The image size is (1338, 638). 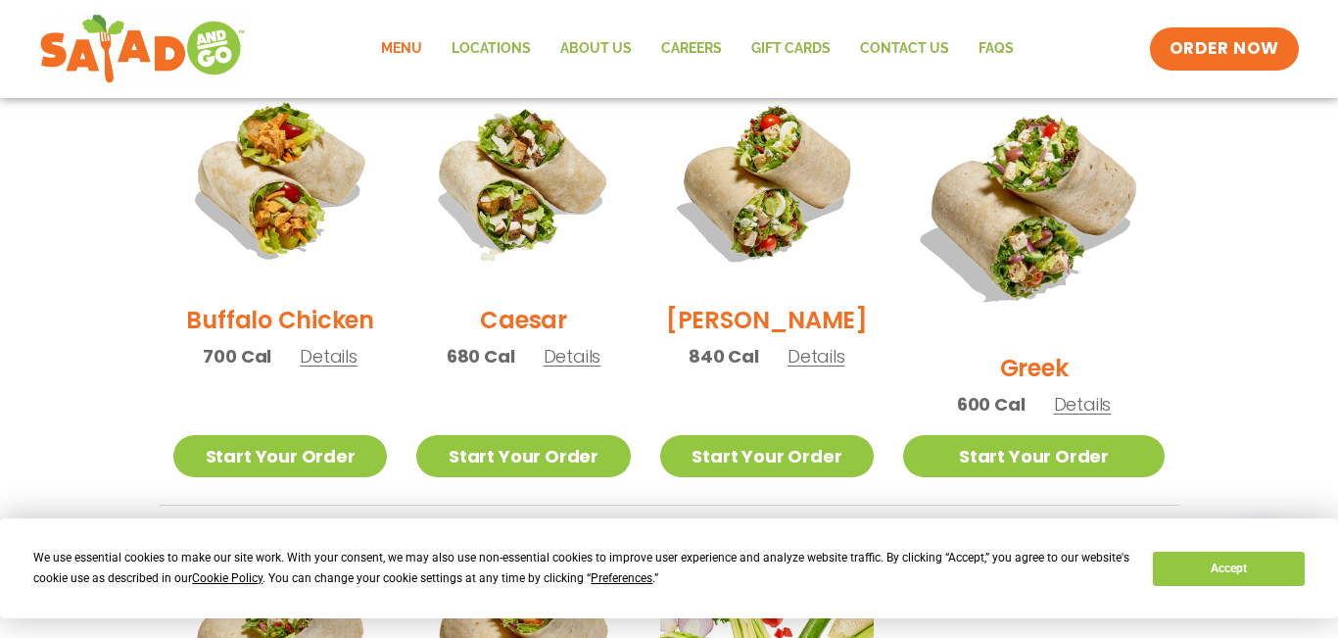 I want to click on img: Product photo for Cobb Wrap, so click(x=767, y=181).